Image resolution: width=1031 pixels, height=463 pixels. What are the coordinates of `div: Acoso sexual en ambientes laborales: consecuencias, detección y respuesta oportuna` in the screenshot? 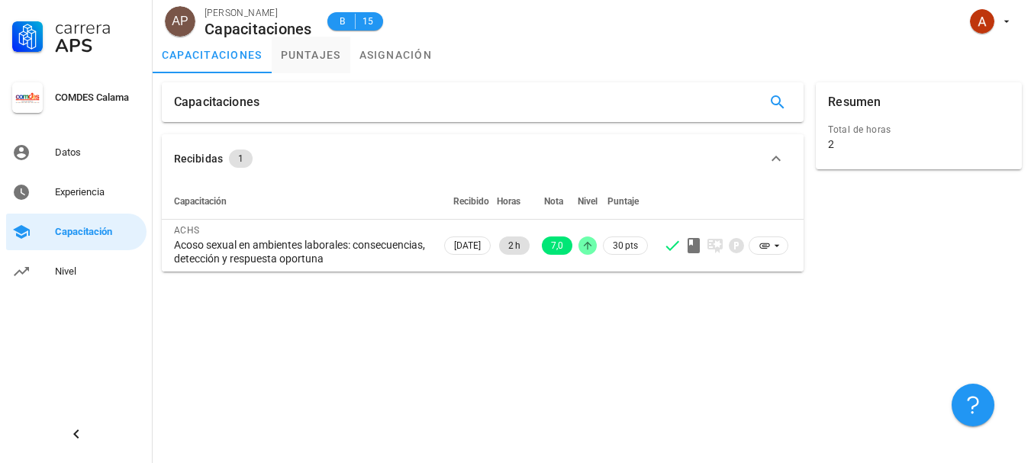 It's located at (301, 252).